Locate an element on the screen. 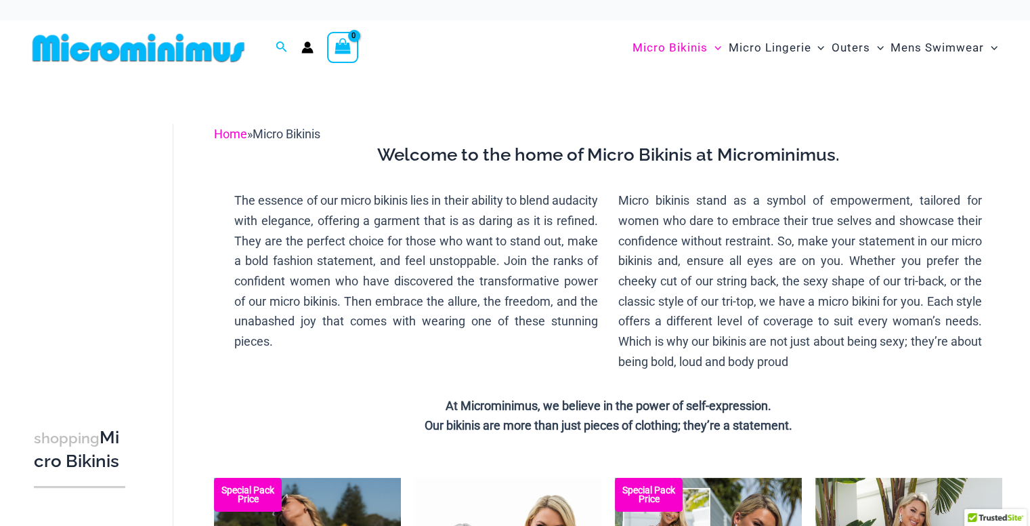 This screenshot has height=526, width=1030. a: Home is located at coordinates (230, 133).